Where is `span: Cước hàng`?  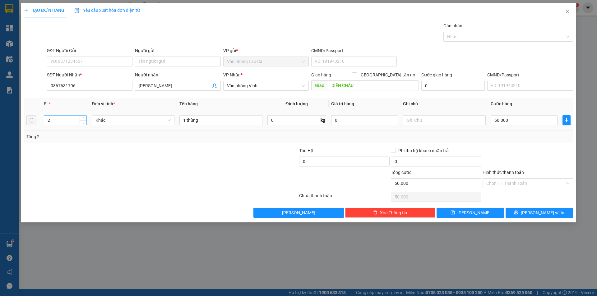
span: Cước hàng is located at coordinates (501, 104).